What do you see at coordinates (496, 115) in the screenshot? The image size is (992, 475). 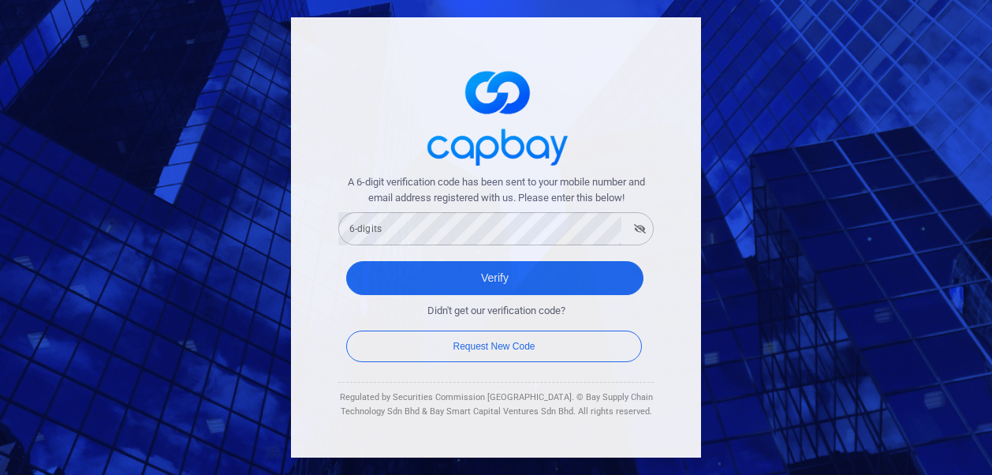 I see `img: logo` at bounding box center [496, 115].